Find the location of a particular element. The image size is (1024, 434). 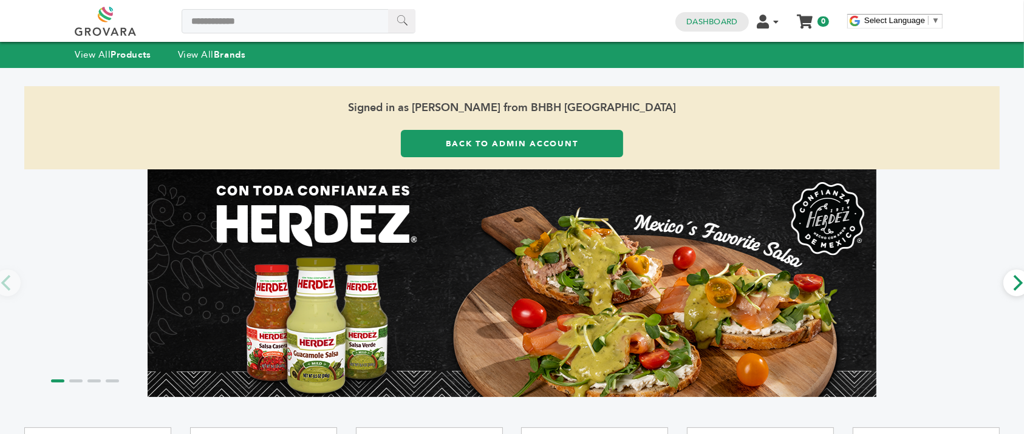

a: View AllProducts is located at coordinates (113, 55).